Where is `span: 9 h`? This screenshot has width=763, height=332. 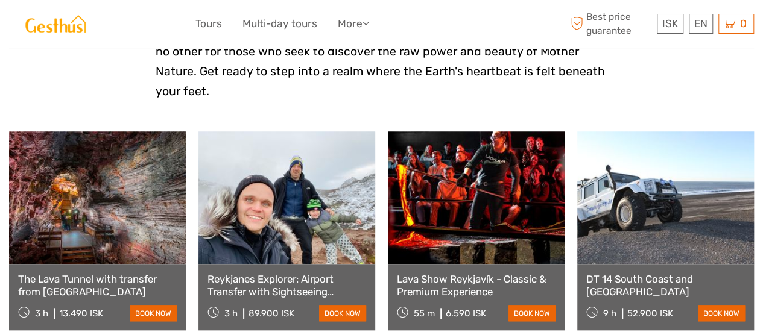
span: 9 h is located at coordinates (610, 314).